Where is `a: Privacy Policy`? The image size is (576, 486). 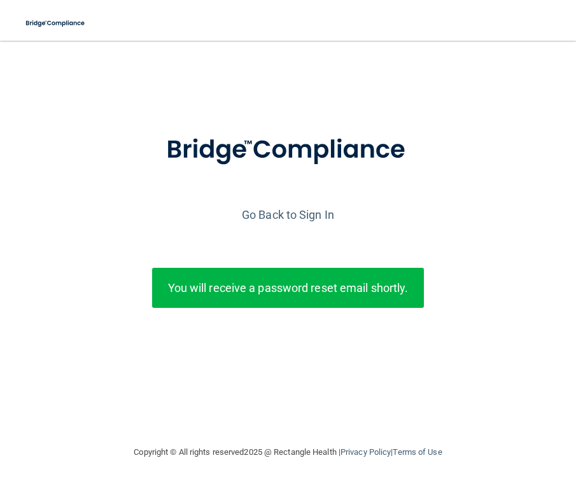 a: Privacy Policy is located at coordinates (365, 452).